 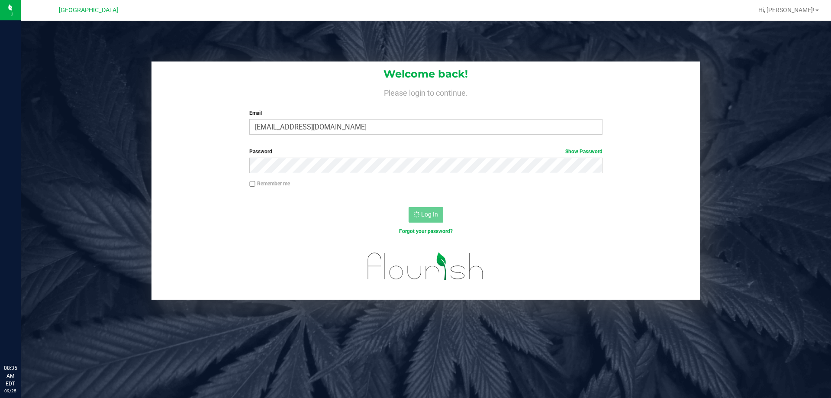 I want to click on p: 08:35 AM EDT, so click(x=10, y=376).